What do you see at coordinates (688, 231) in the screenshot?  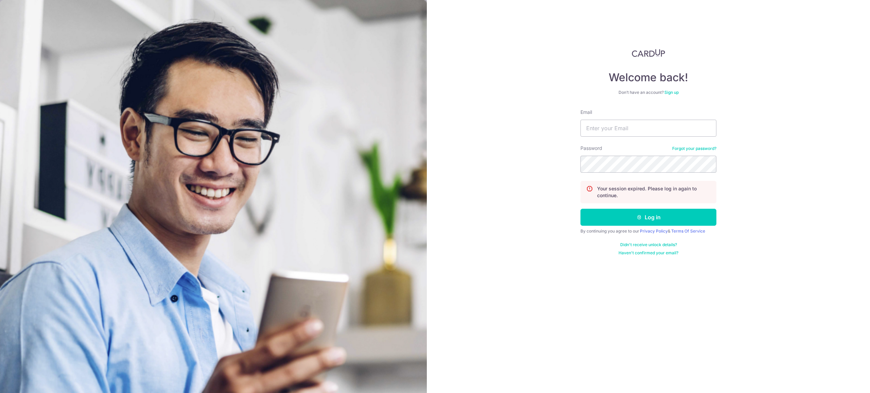 I see `a: Terms Of Service` at bounding box center [688, 231].